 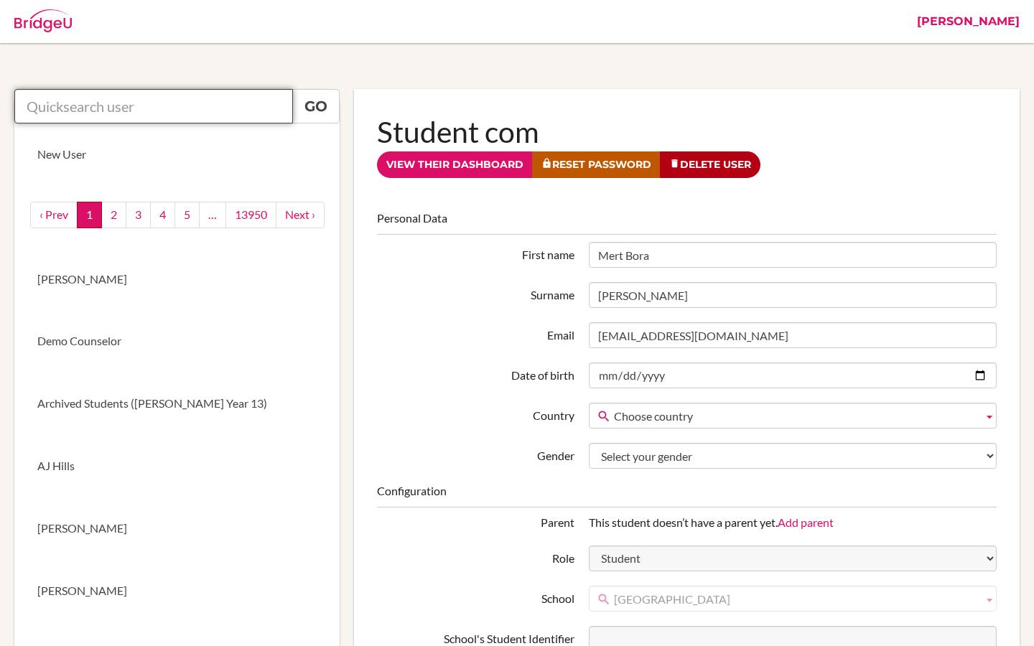 What do you see at coordinates (162, 215) in the screenshot?
I see `a: 4` at bounding box center [162, 215].